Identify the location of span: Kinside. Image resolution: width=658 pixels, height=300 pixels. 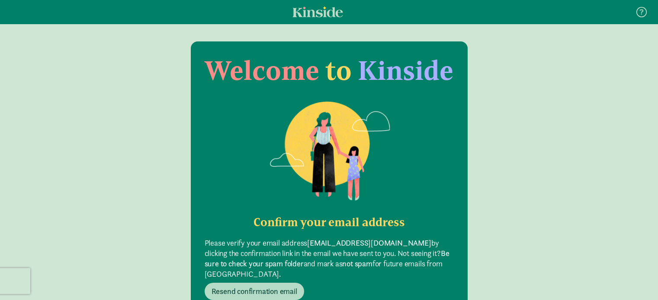
(405, 70).